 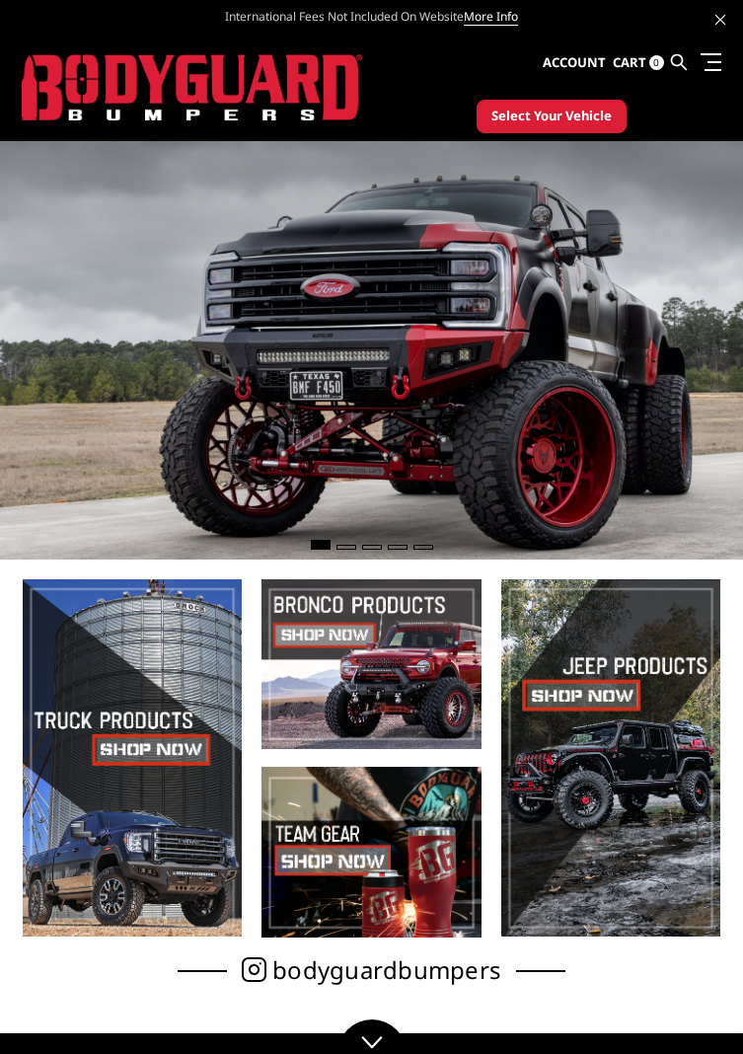 I want to click on button: 2 of 5, so click(x=346, y=547).